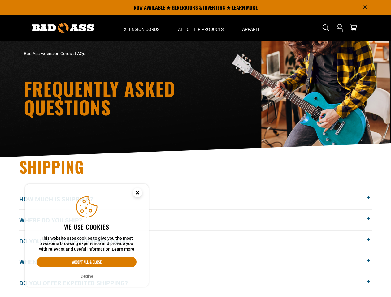  Describe the element at coordinates (196, 199) in the screenshot. I see `button: How much is shipping?` at that location.